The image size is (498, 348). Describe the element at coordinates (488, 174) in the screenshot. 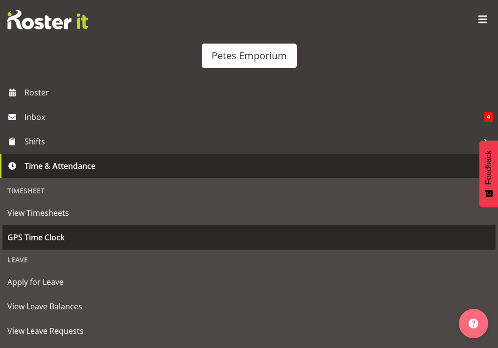

I see `button: Feedback - Show survey` at that location.